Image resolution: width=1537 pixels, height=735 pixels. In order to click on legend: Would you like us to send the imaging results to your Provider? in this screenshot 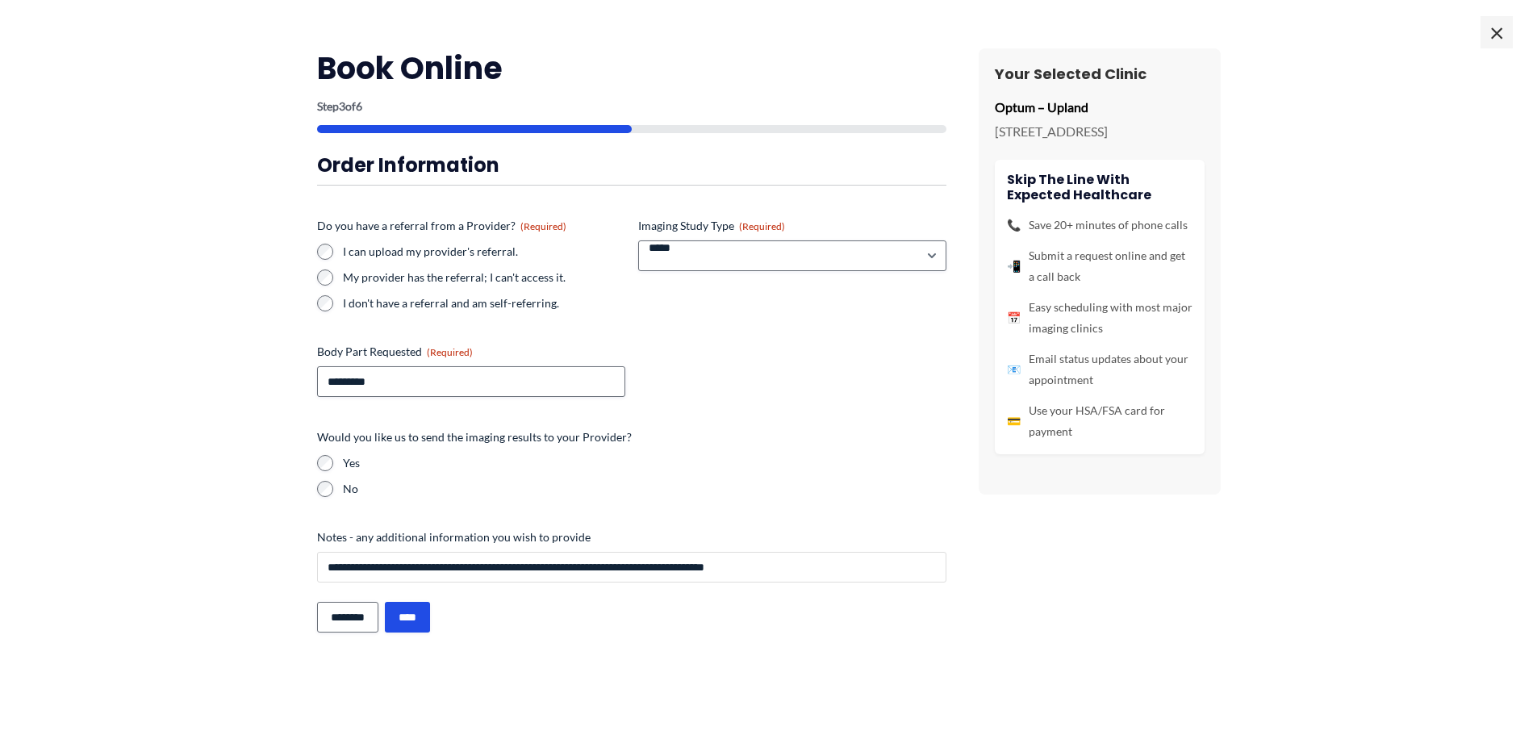, I will do `click(474, 437)`.